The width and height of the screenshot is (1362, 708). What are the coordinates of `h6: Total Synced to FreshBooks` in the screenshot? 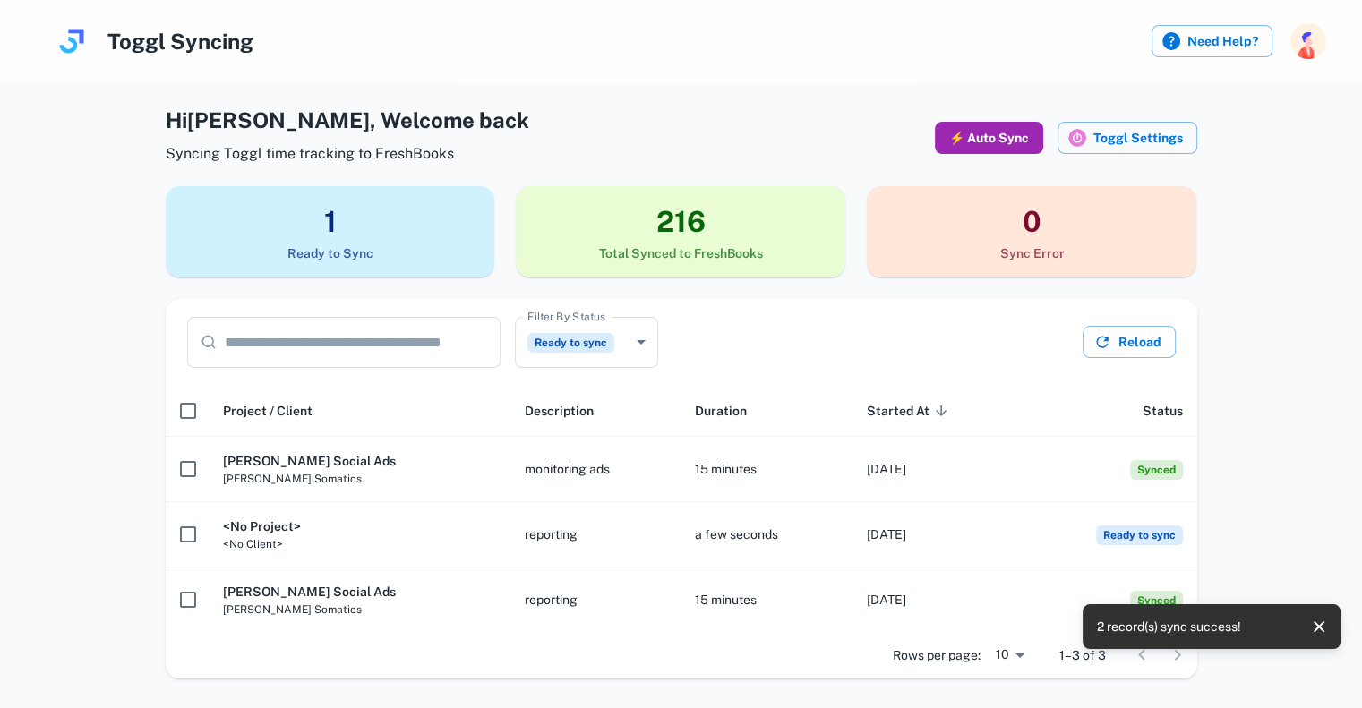 It's located at (680, 253).